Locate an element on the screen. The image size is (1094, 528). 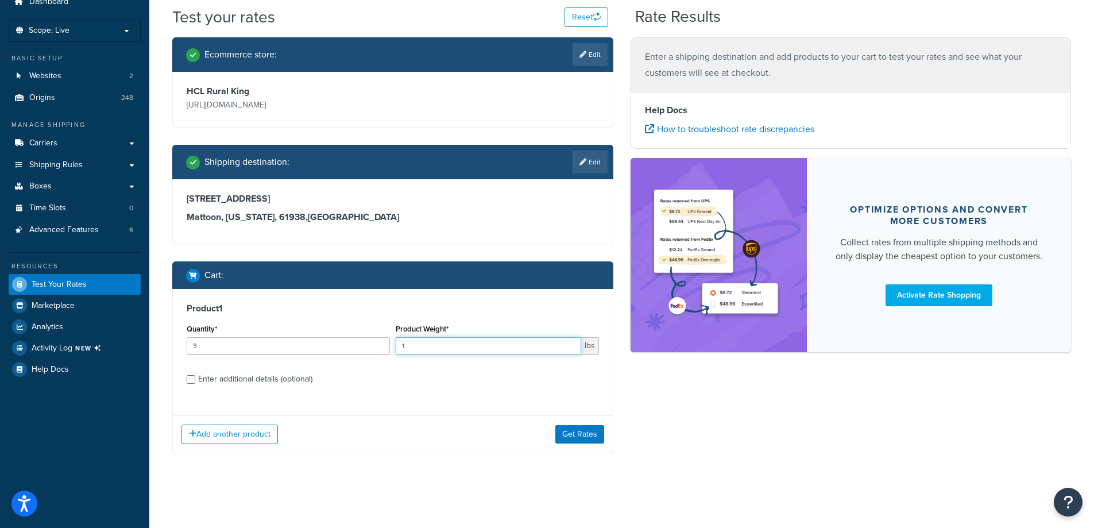
input: 0.0 is located at coordinates (288, 346).